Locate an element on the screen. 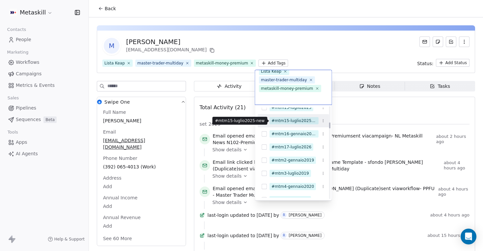 This screenshot has width=483, height=251. div: metaskill-money-premium is located at coordinates (287, 89).